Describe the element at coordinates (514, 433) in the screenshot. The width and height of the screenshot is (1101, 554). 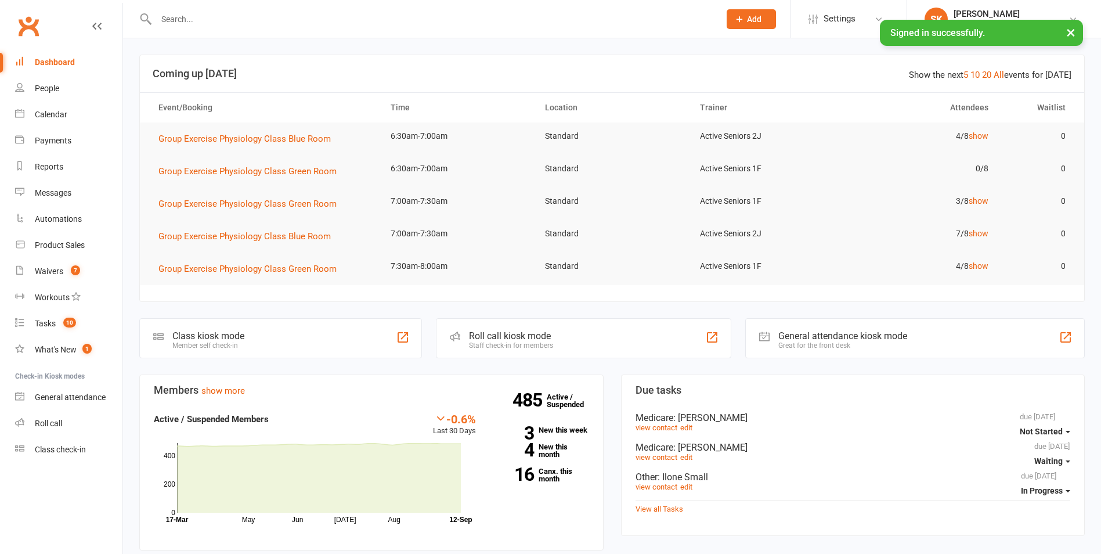
I see `strong: 3` at that location.